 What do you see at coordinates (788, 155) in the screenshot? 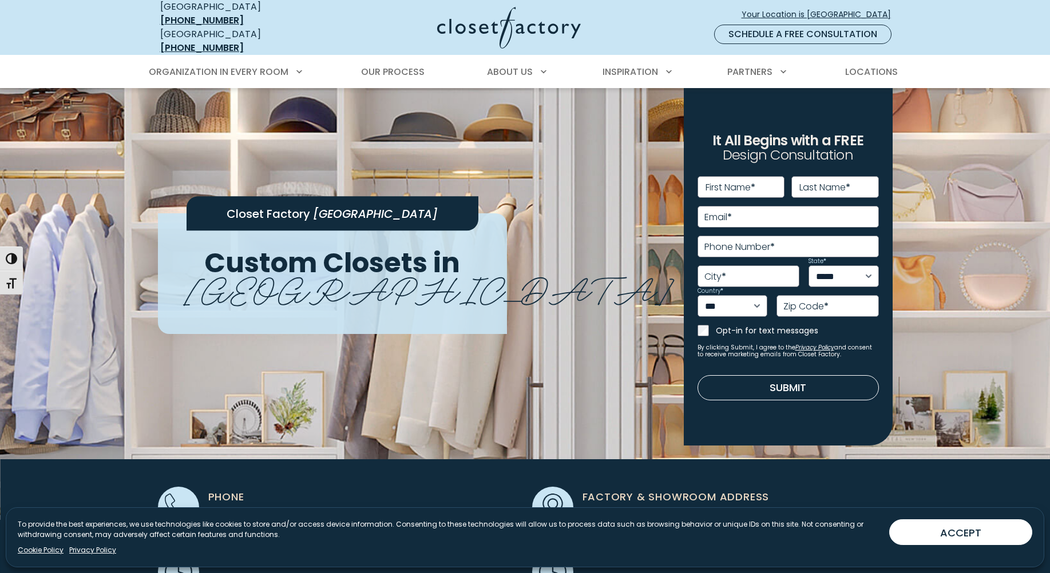
I see `span: Design Consultation` at bounding box center [788, 155].